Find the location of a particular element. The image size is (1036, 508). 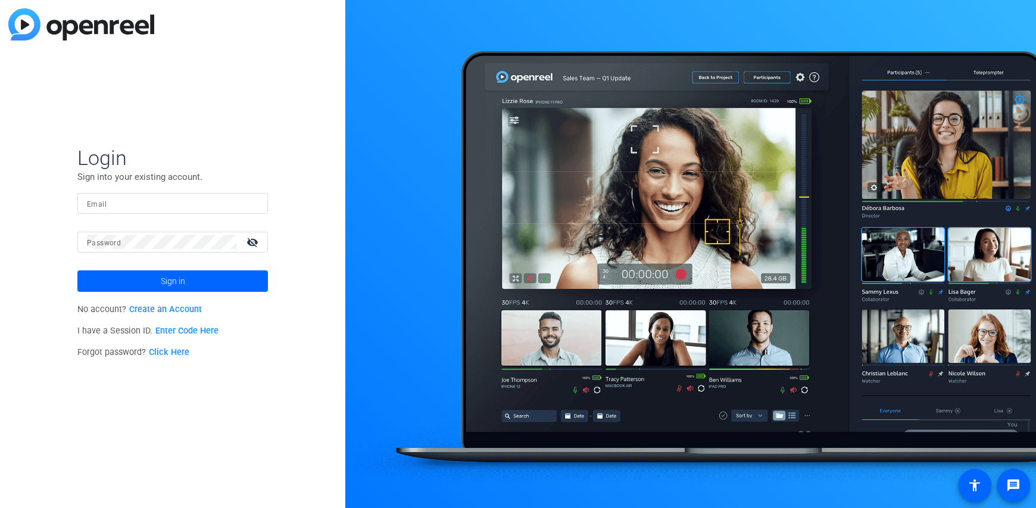

a: Enter Code Here is located at coordinates (187, 330).